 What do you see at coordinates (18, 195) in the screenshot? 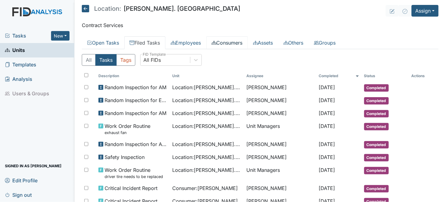
I see `span: Sign out` at bounding box center [18, 195].